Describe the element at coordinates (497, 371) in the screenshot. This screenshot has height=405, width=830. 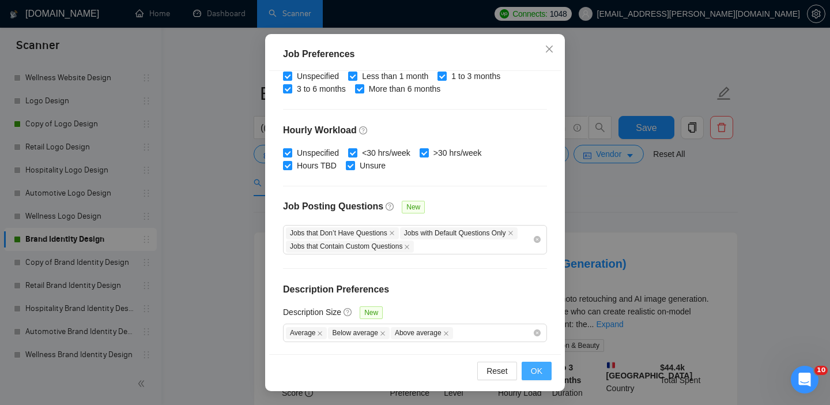
I see `span: Reset` at that location.